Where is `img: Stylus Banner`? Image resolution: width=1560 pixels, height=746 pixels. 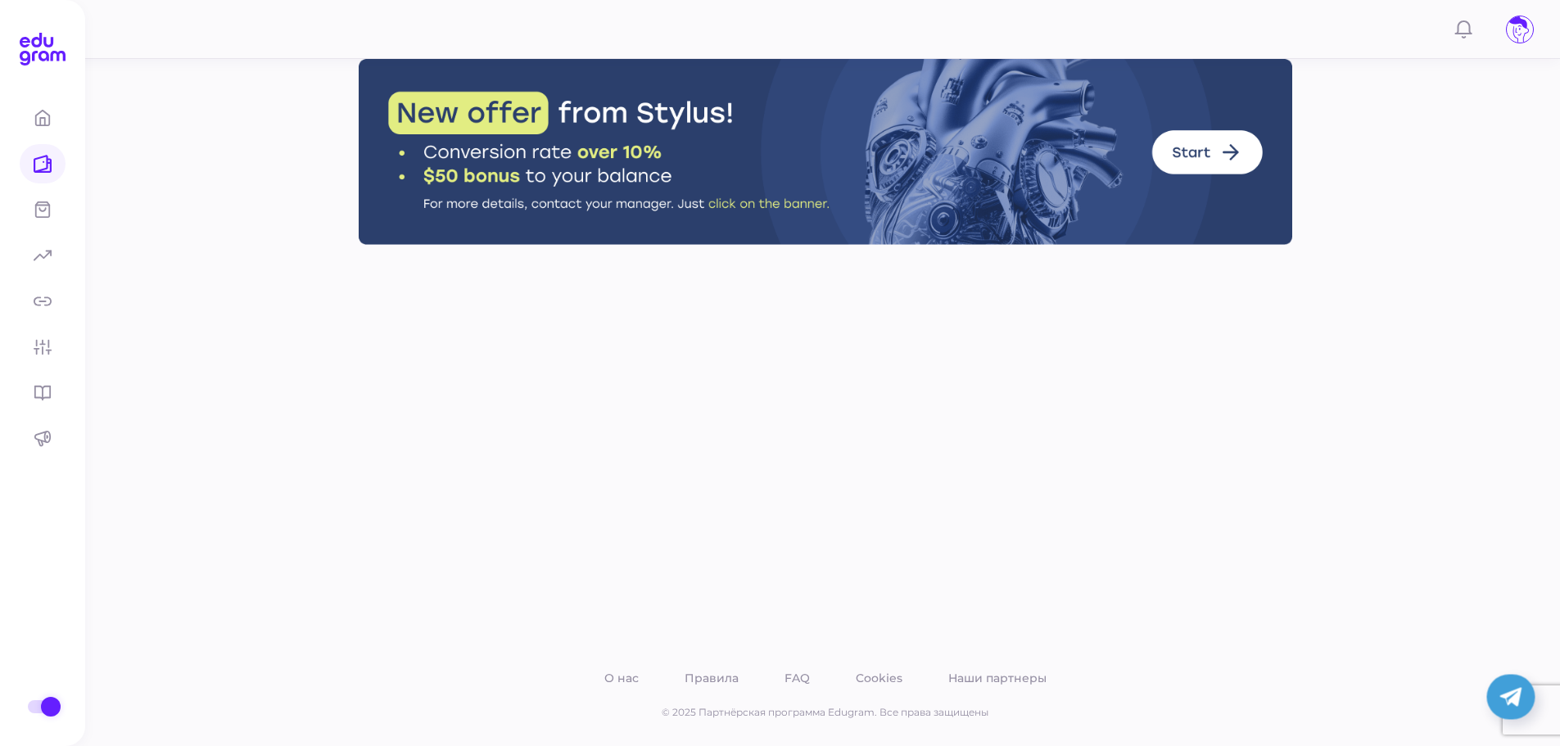
img: Stylus Banner is located at coordinates (826, 152).